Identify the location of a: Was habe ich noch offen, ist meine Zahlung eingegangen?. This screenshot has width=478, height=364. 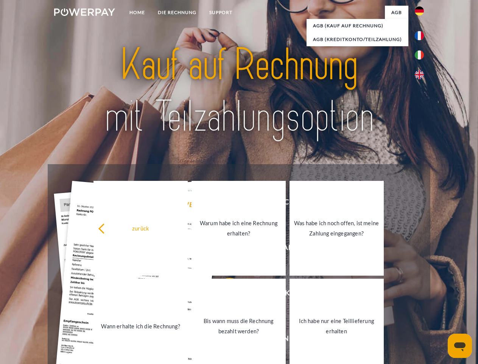
(337, 228).